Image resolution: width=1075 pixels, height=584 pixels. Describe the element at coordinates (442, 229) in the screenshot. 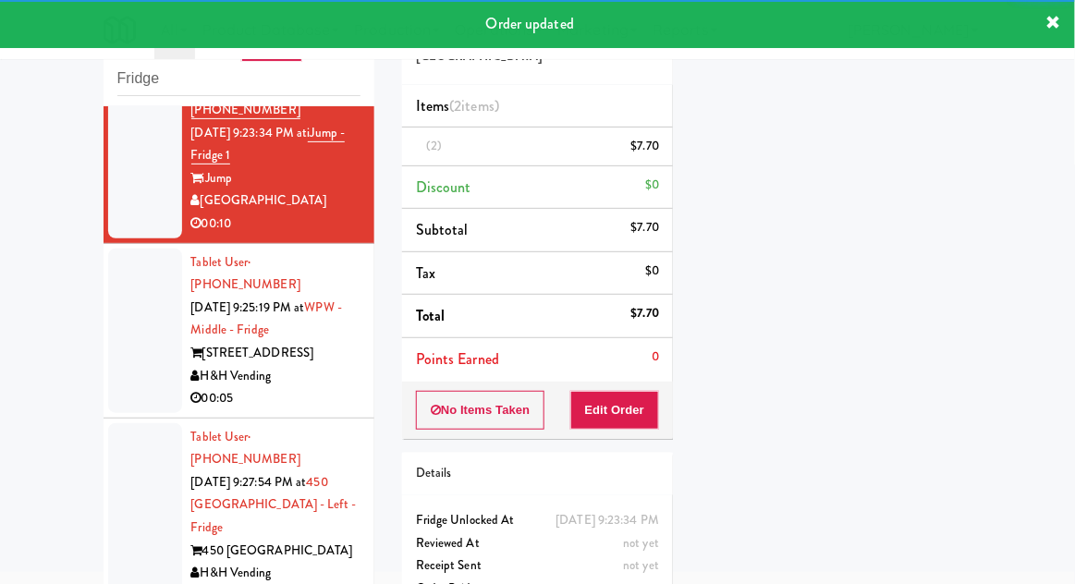

I see `span: Subtotal` at that location.